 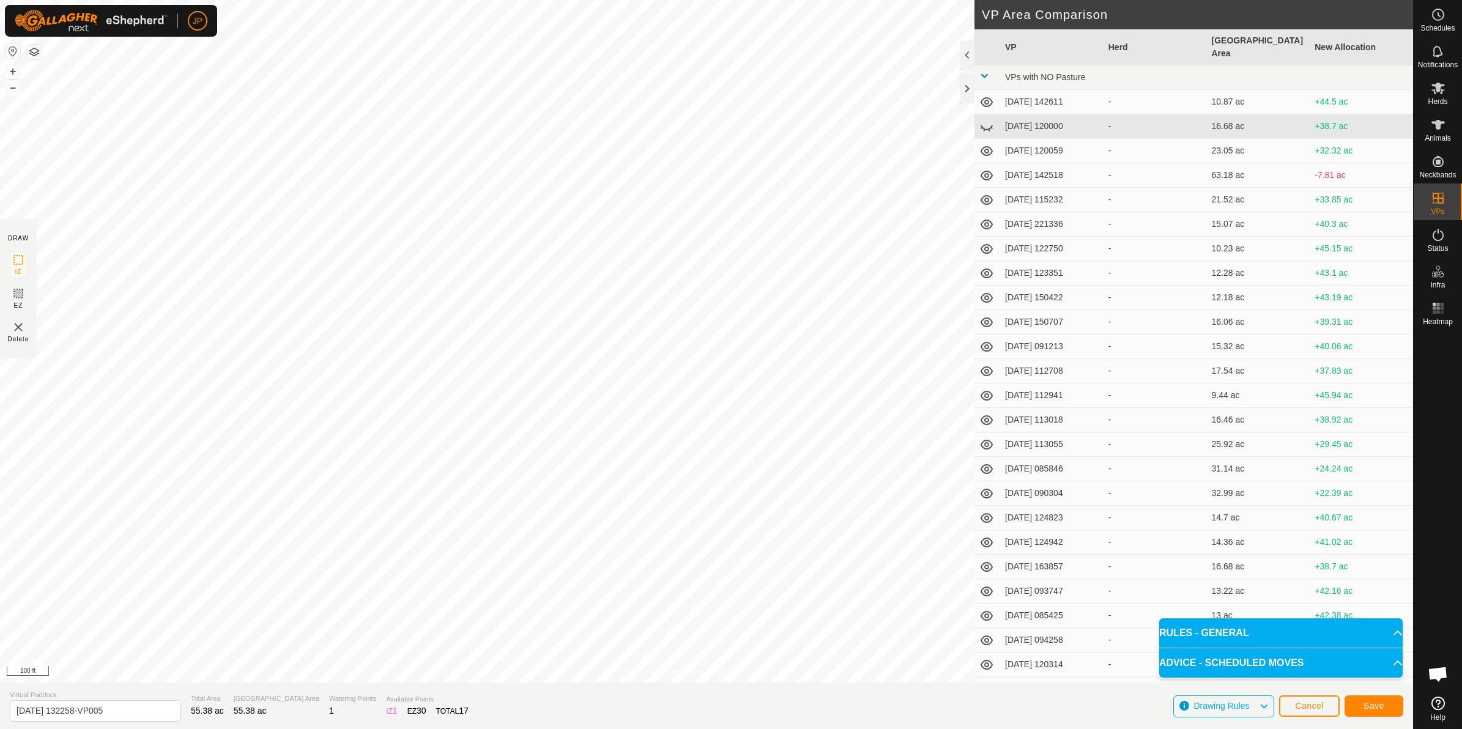 I want to click on span: RULES - GENERAL, so click(x=1204, y=633).